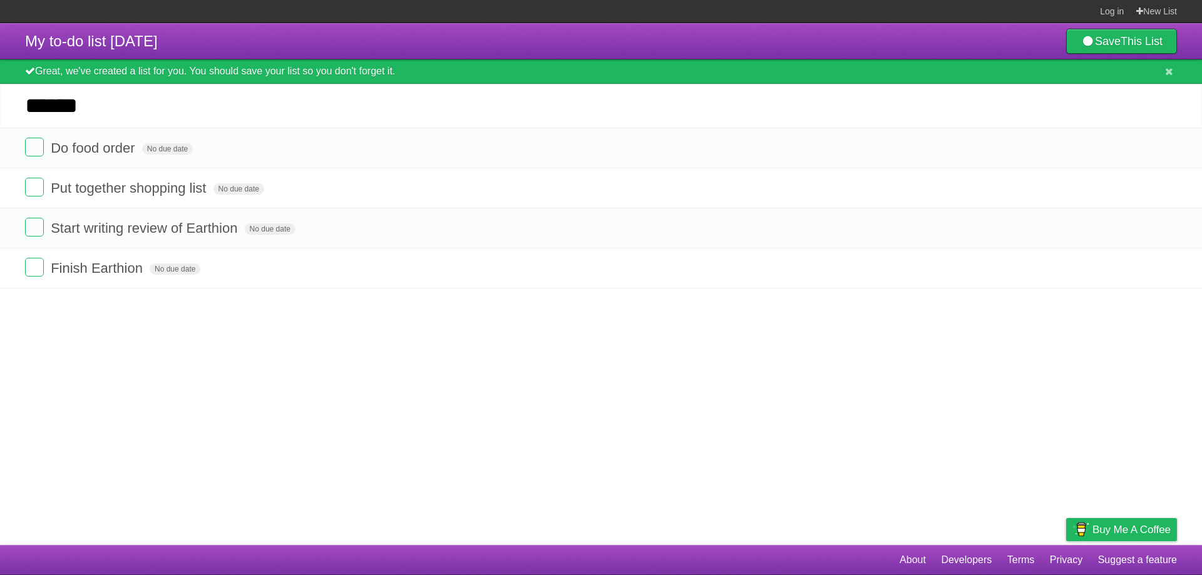 This screenshot has height=575, width=1202. What do you see at coordinates (966, 560) in the screenshot?
I see `a: Developers` at bounding box center [966, 560].